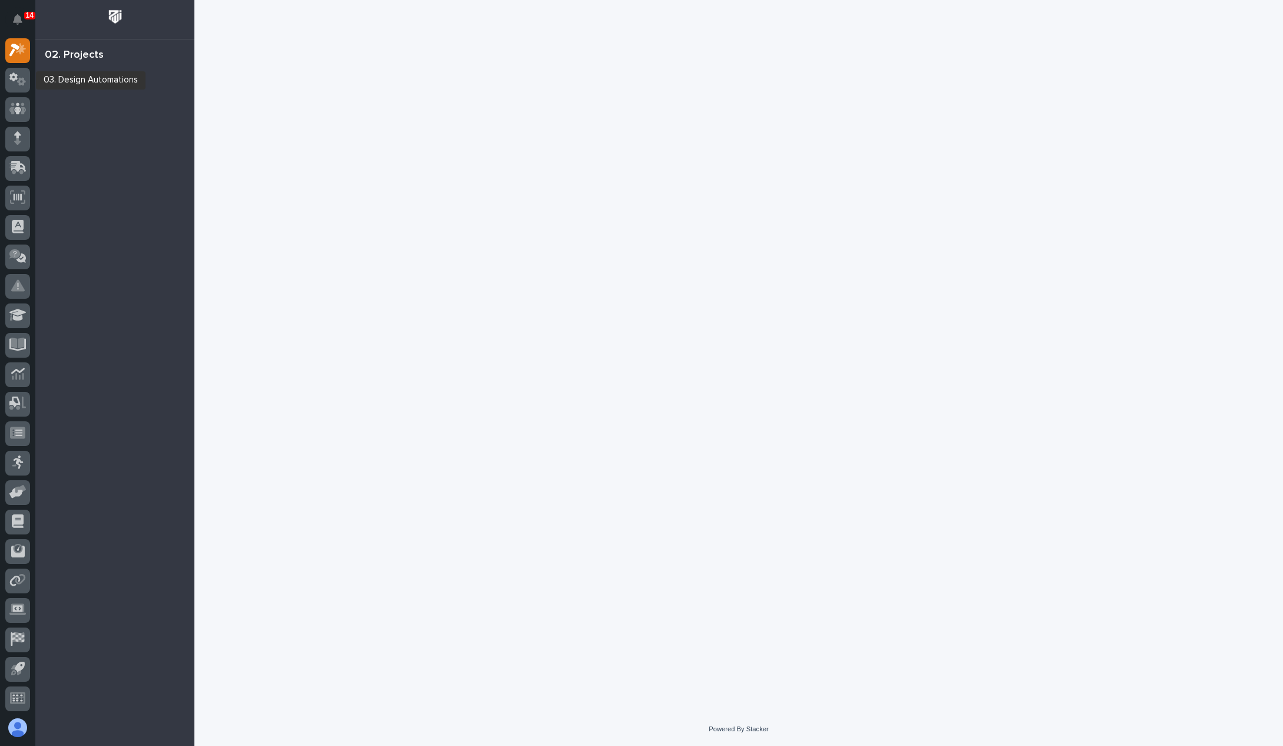 The image size is (1283, 746). Describe the element at coordinates (115, 16) in the screenshot. I see `img: Workspace Logo` at that location.